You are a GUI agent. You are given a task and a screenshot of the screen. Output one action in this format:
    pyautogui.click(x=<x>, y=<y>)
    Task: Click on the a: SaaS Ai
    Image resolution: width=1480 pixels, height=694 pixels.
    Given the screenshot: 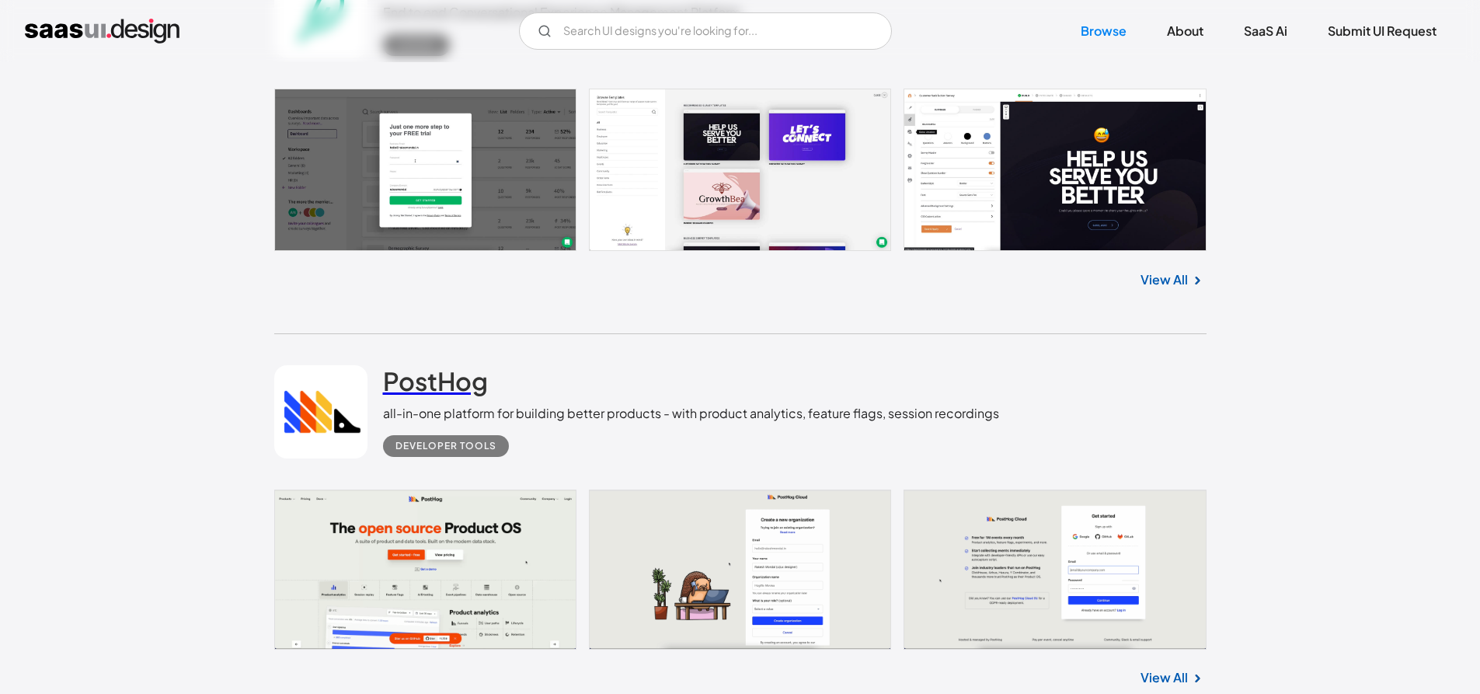 What is the action you would take?
    pyautogui.click(x=1265, y=31)
    